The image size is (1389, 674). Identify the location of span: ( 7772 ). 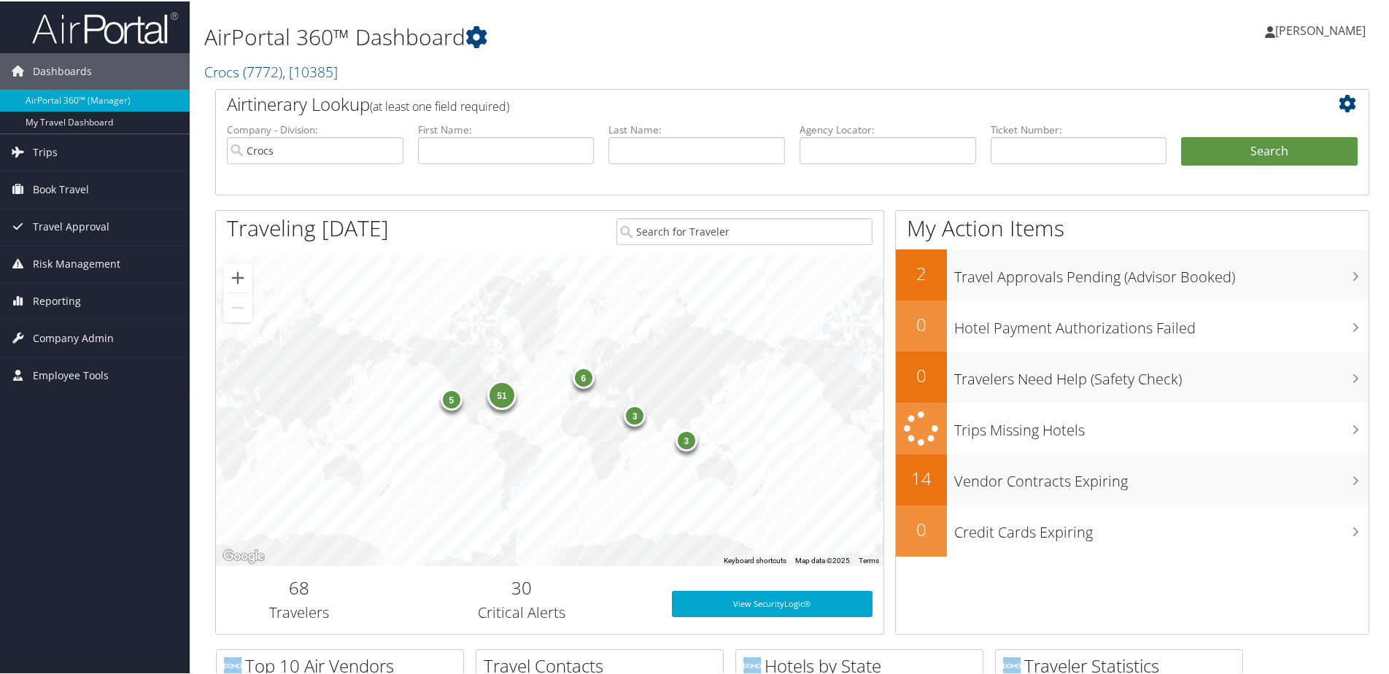
(263, 70).